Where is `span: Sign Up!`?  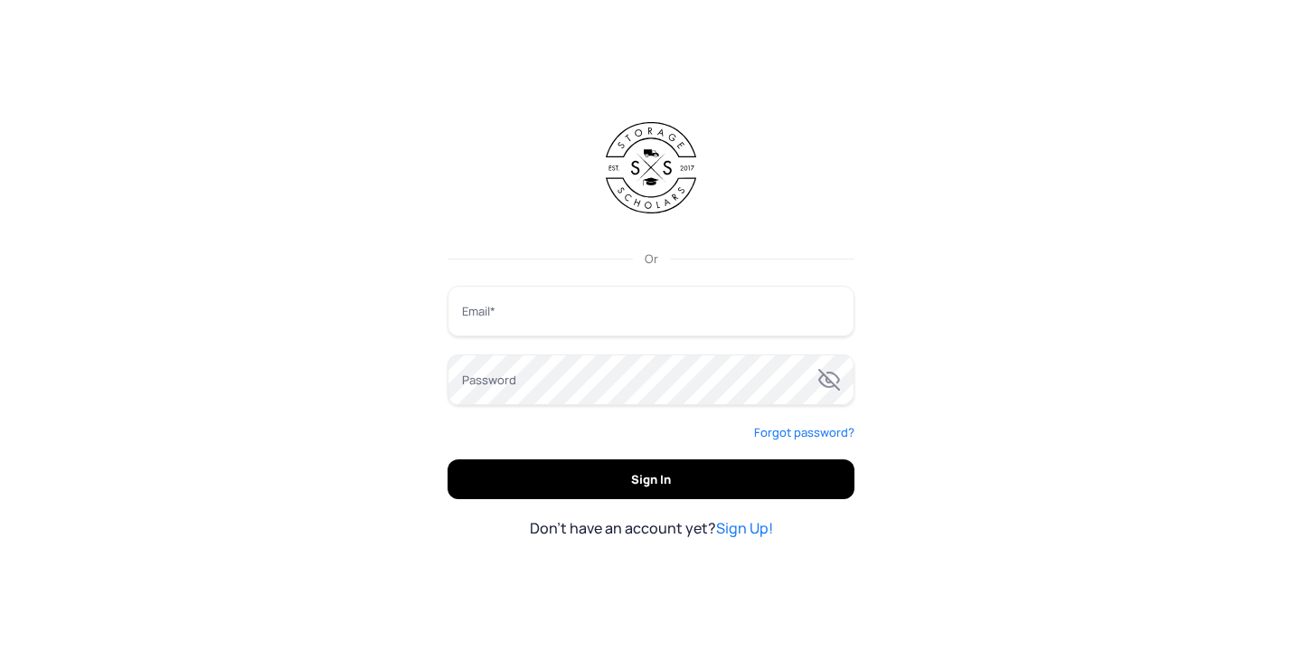 span: Sign Up! is located at coordinates (744, 528).